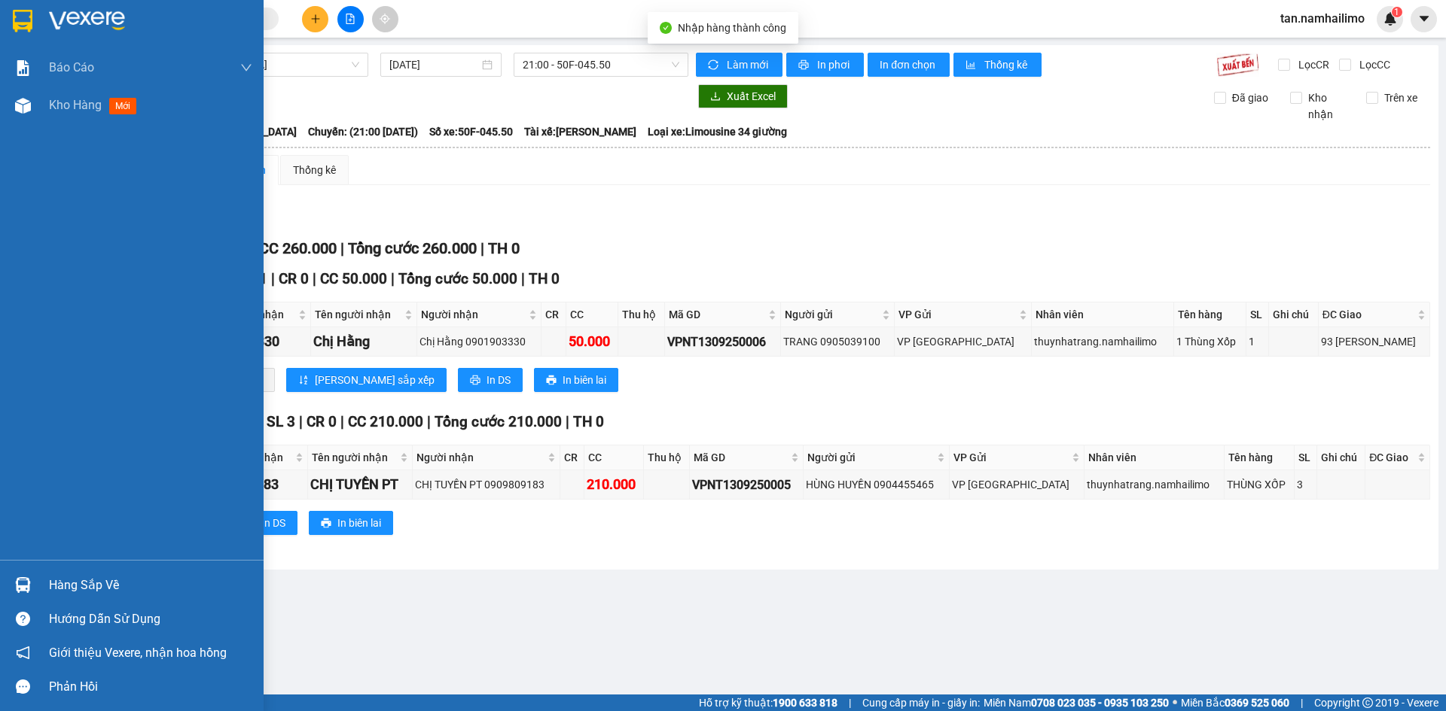 This screenshot has height=711, width=1446. I want to click on img: logo-vxr, so click(23, 21).